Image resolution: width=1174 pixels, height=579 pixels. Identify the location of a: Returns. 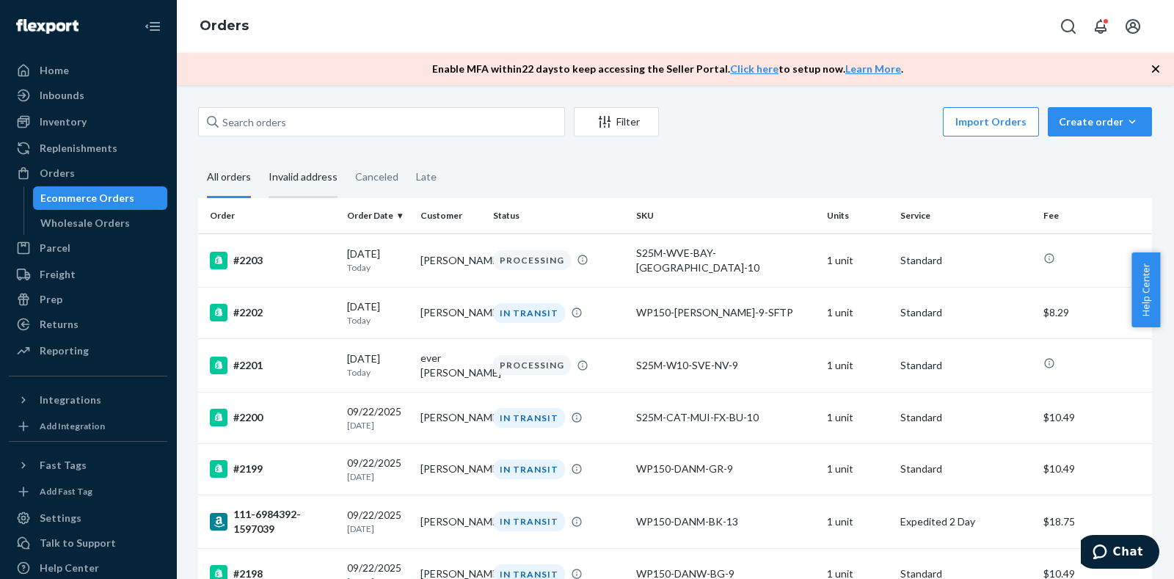
(88, 324).